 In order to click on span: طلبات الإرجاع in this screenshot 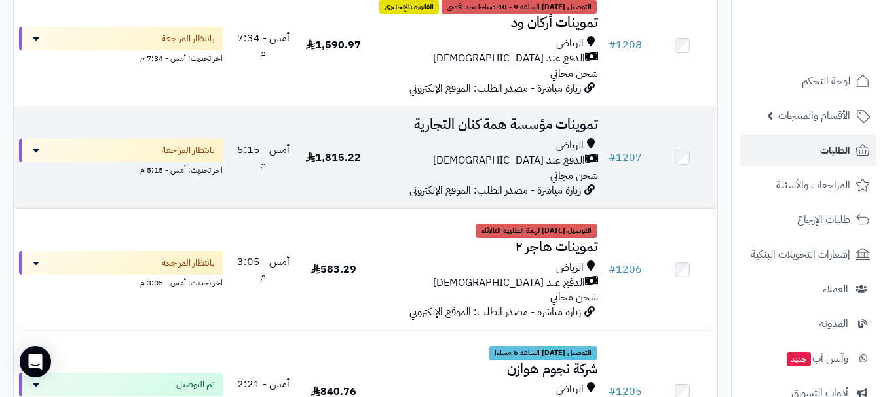, I will do `click(823, 220)`.